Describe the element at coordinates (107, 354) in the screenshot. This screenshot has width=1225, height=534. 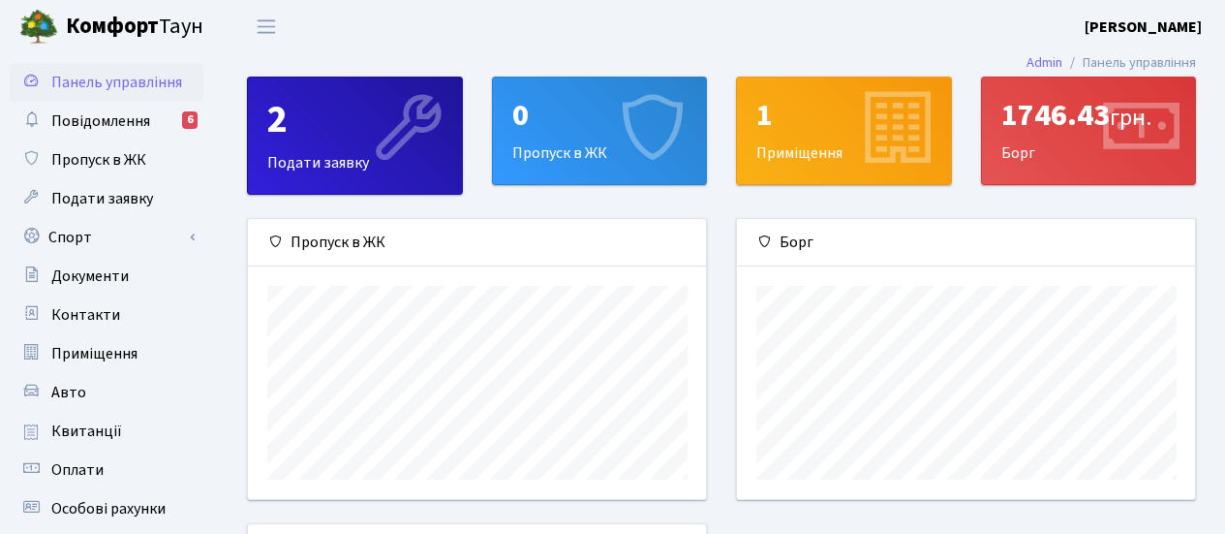
I see `a: Приміщення` at that location.